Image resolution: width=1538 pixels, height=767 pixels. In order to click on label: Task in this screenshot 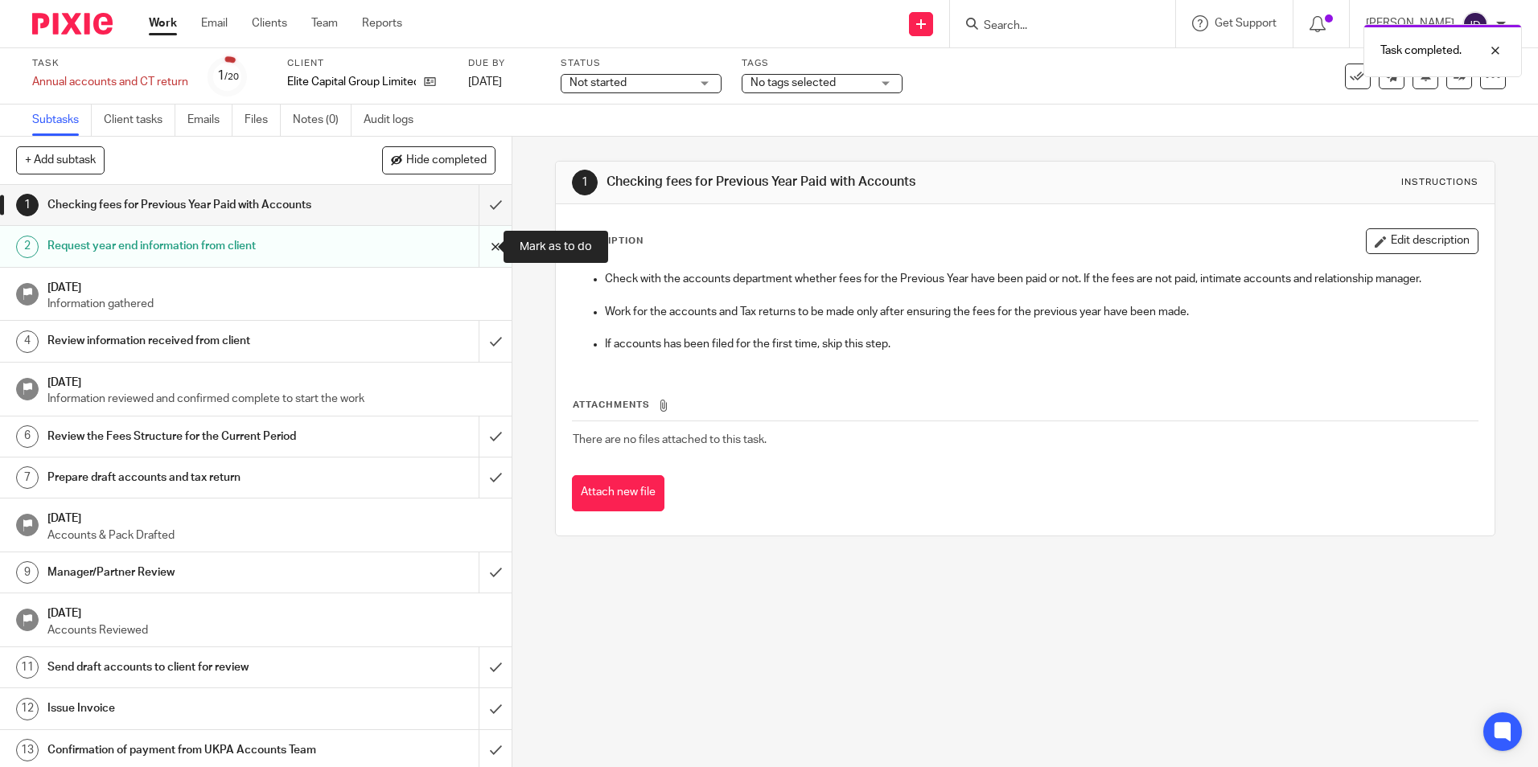, I will do `click(110, 64)`.